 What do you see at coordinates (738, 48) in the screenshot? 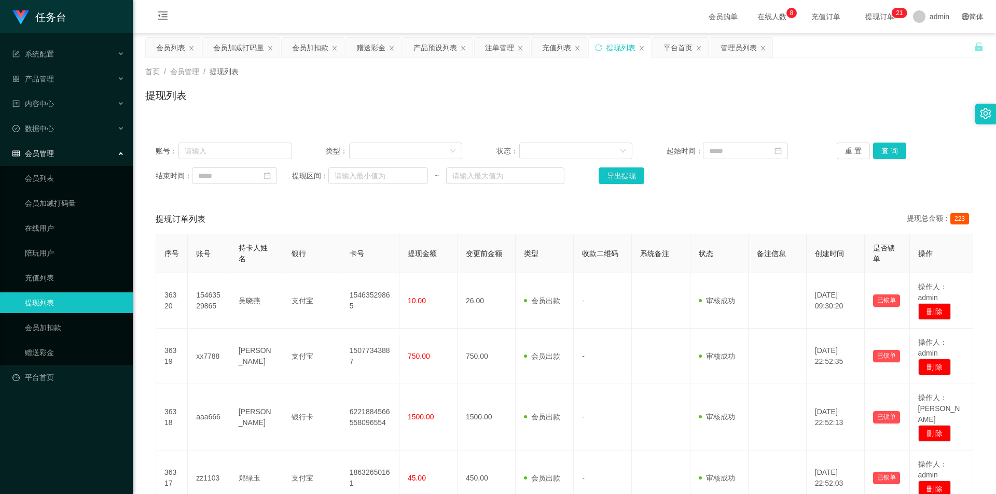
I see `div: 管理员列表` at bounding box center [738, 48].